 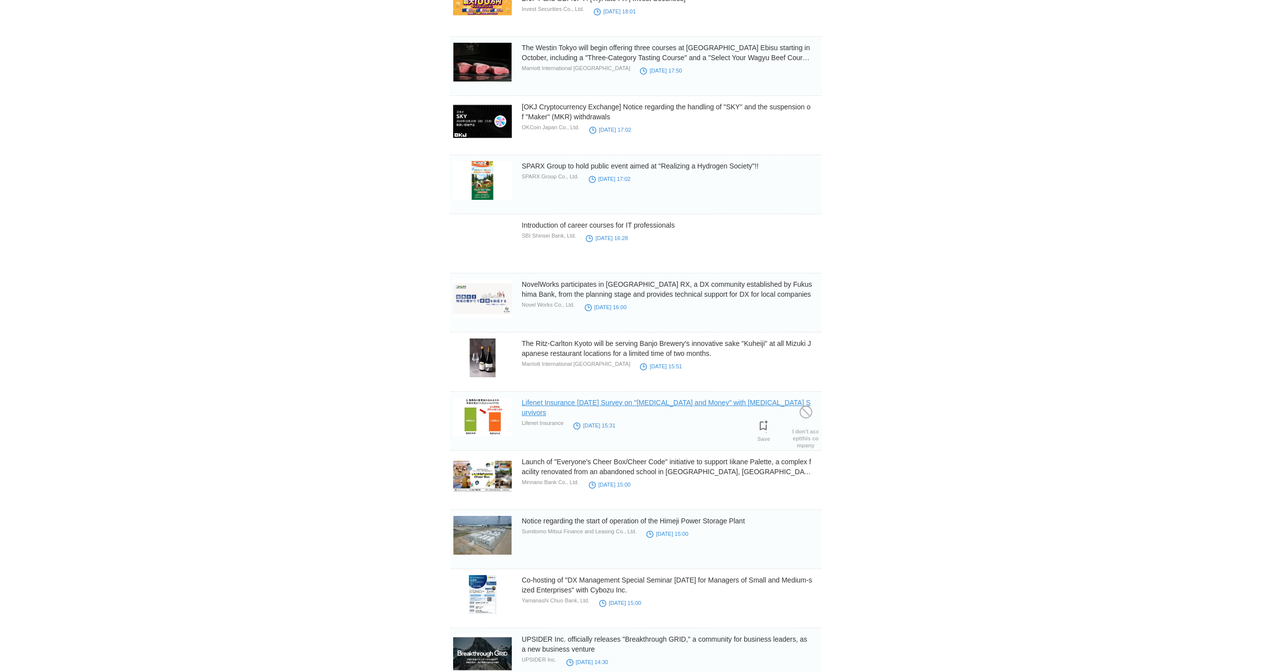 What do you see at coordinates (666, 348) in the screenshot?
I see `font: The Ritz-Carlton Kyoto will be serving Banjo Brewery's innovative sake "Kuheiji" at all Mizuki Ja...` at bounding box center [666, 348].